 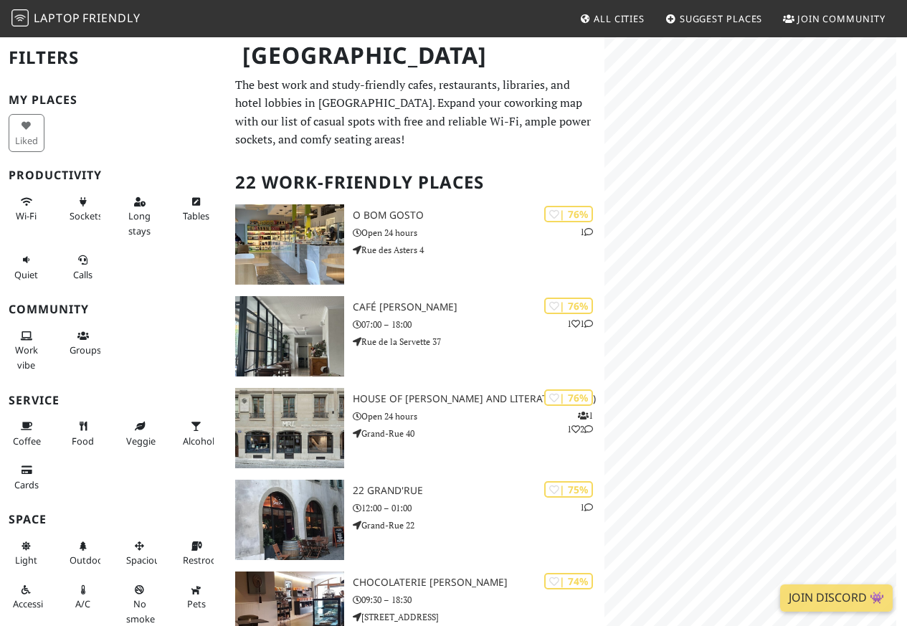 I want to click on button: Wi-Fi, so click(x=27, y=209).